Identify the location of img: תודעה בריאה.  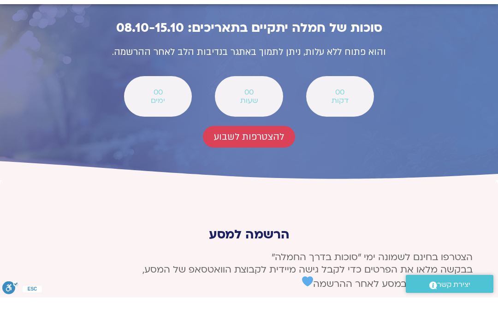
(472, 14).